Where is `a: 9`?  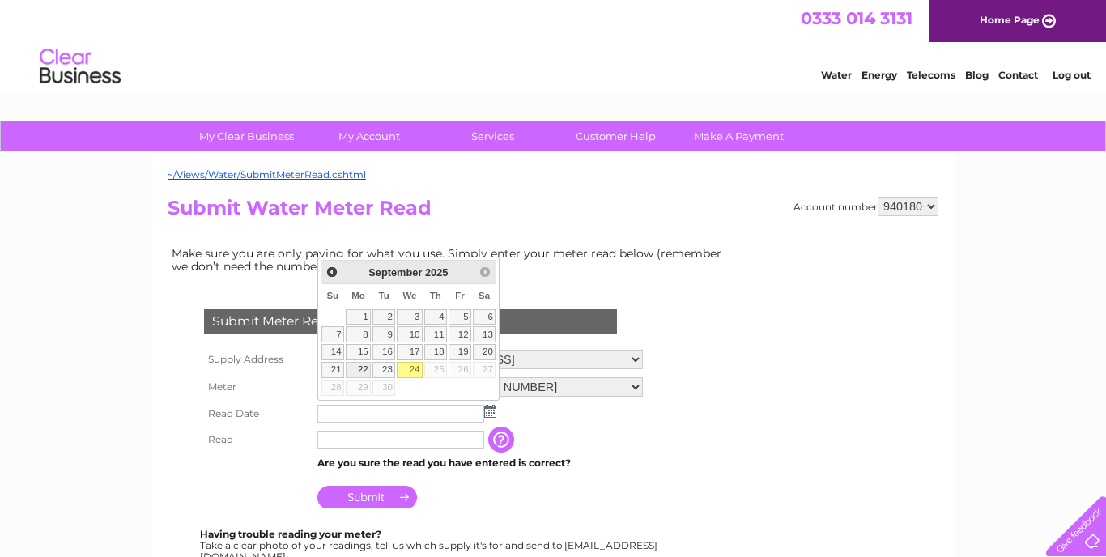 a: 9 is located at coordinates (384, 334).